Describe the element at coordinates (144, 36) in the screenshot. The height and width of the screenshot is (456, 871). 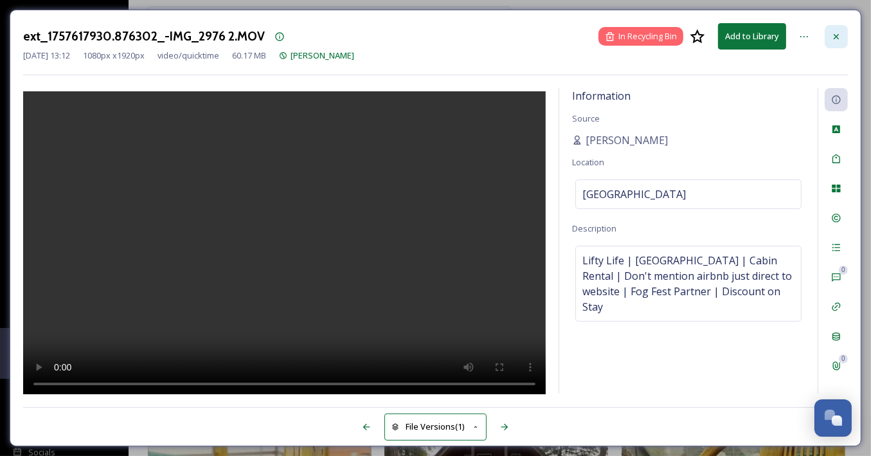
I see `h3: ext_1757617930.876302_-IMG_2976 2.MOV` at that location.